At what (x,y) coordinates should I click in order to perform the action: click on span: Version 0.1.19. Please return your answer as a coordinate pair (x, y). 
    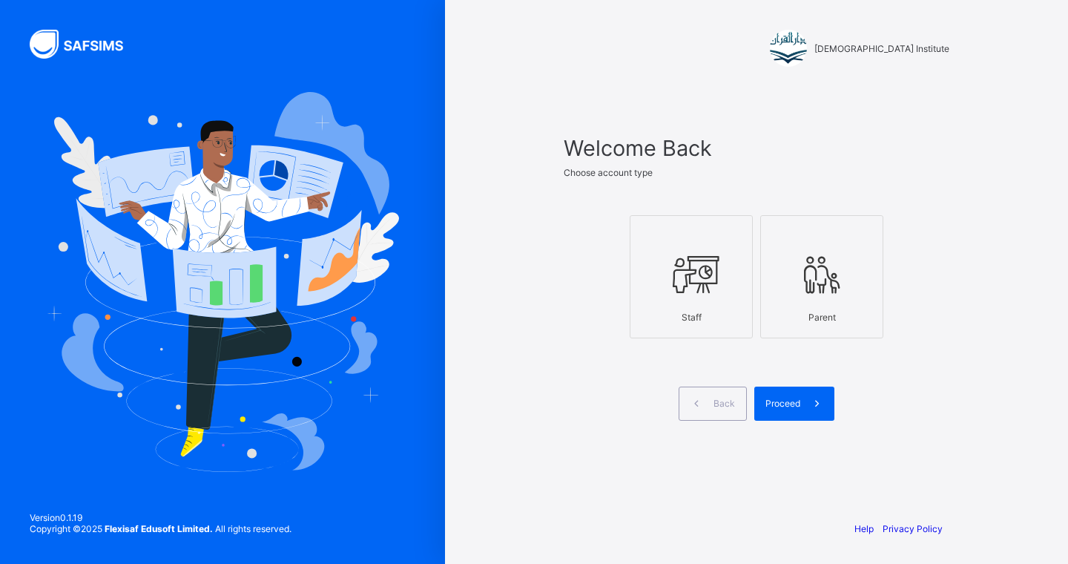
    Looking at the image, I should click on (160, 517).